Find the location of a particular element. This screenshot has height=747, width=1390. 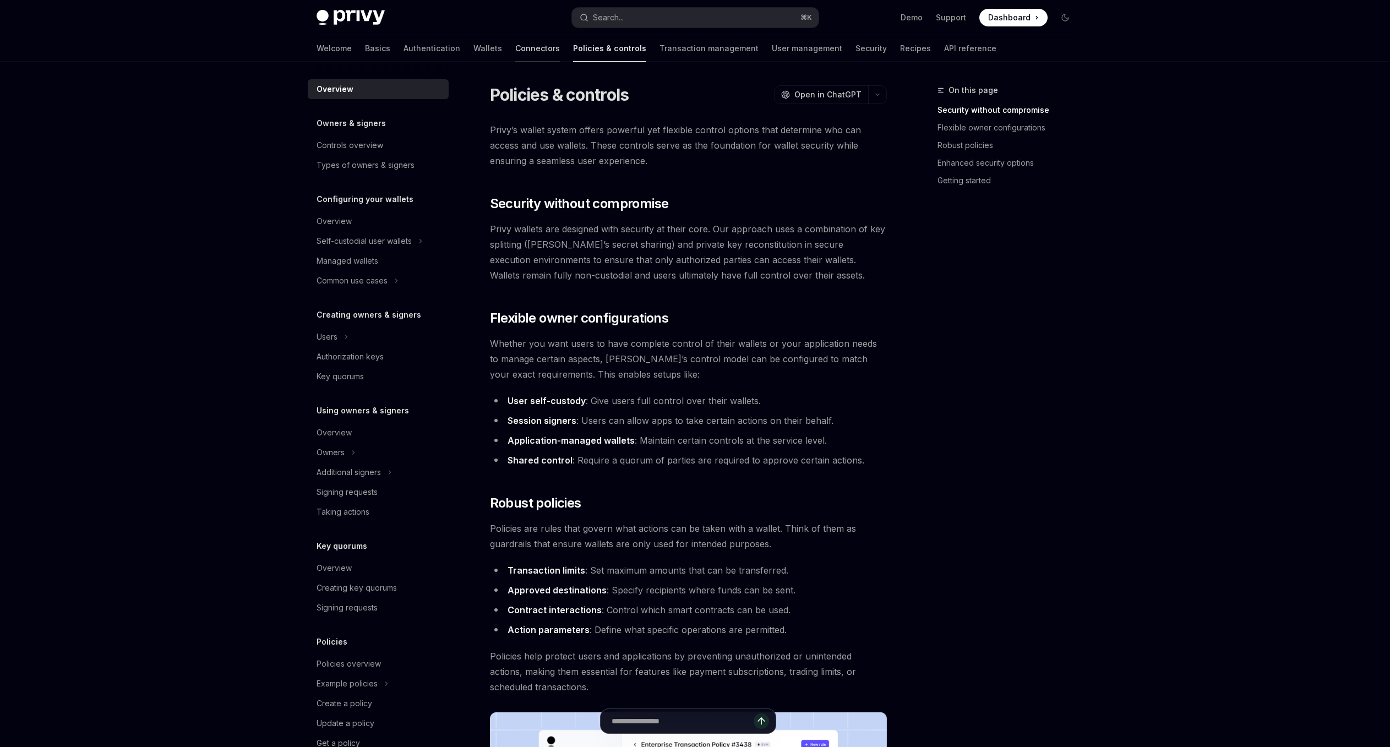

a: Authentication is located at coordinates (432, 48).